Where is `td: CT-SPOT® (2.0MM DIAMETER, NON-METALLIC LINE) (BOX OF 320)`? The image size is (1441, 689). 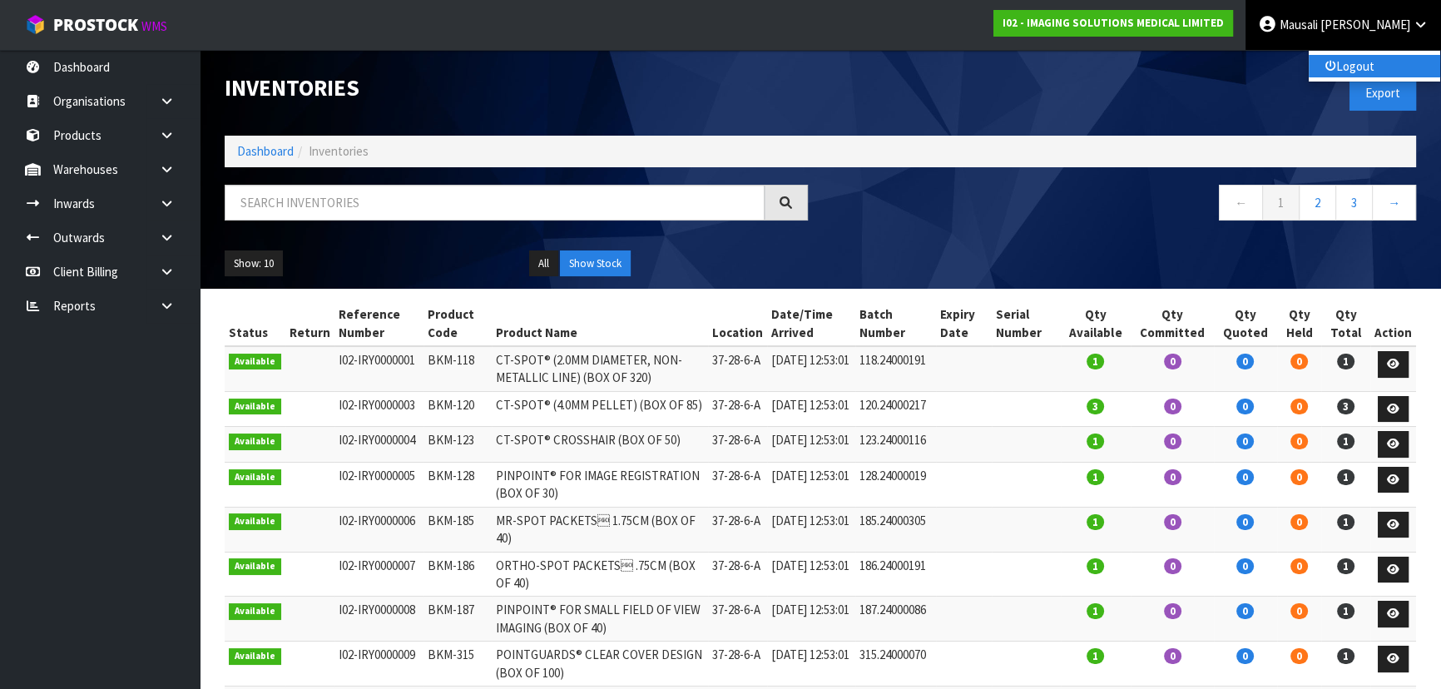
td: CT-SPOT® (2.0MM DIAMETER, NON-METALLIC LINE) (BOX OF 320) is located at coordinates (600, 369).